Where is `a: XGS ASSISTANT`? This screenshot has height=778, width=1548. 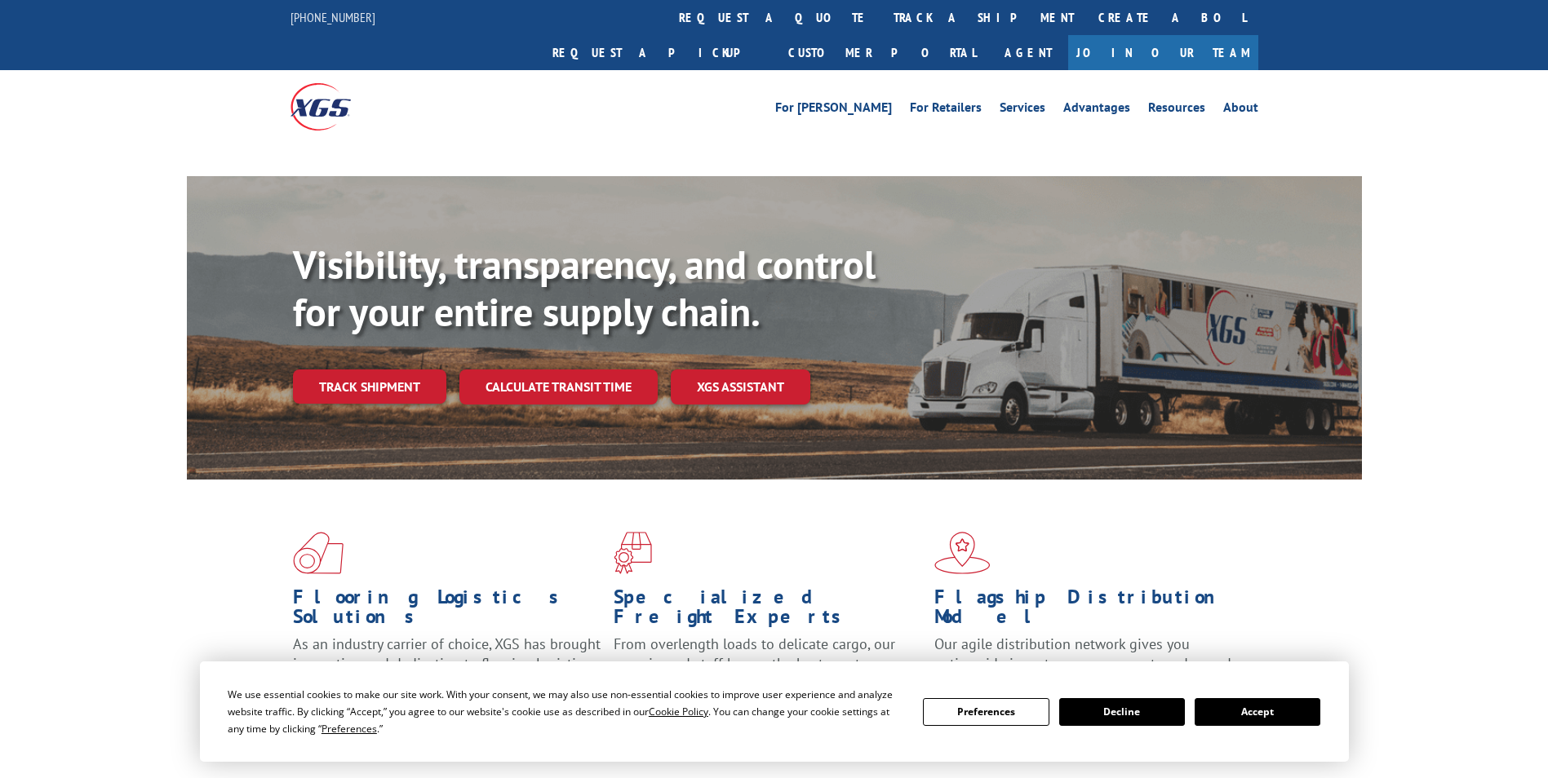
a: XGS ASSISTANT is located at coordinates (740, 387).